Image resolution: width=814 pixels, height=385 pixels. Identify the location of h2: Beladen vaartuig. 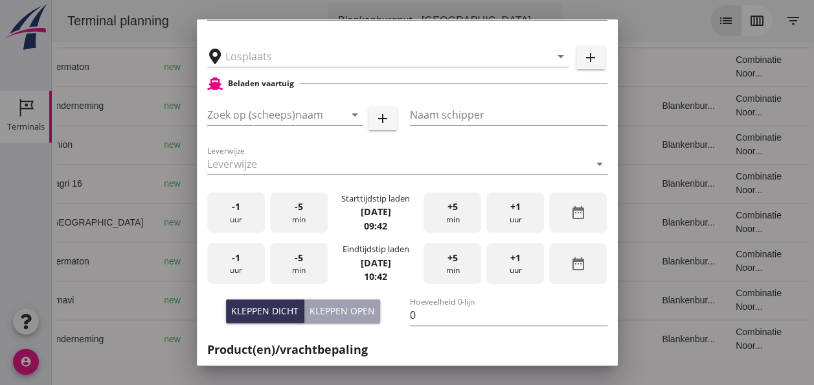
(261, 84).